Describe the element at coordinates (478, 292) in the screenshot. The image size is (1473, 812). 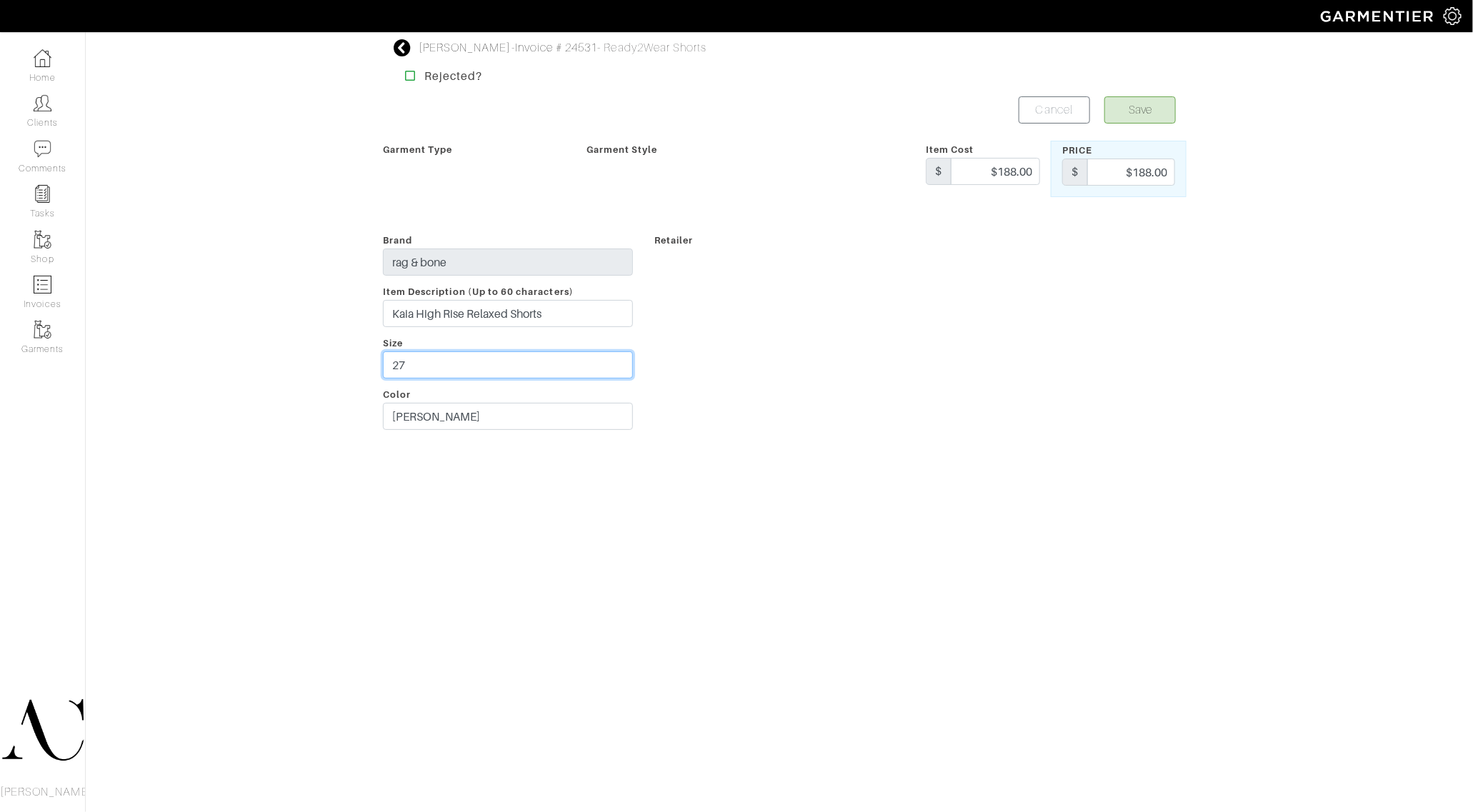
I see `span: Item Description (Up to 60 characters)` at that location.